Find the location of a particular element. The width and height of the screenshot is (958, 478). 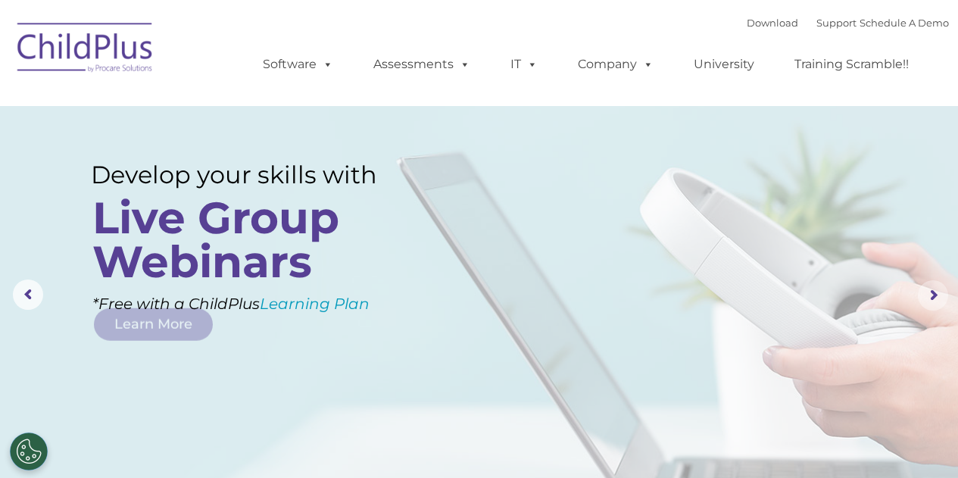

rs-layer: Develop your skills with is located at coordinates (249, 175).